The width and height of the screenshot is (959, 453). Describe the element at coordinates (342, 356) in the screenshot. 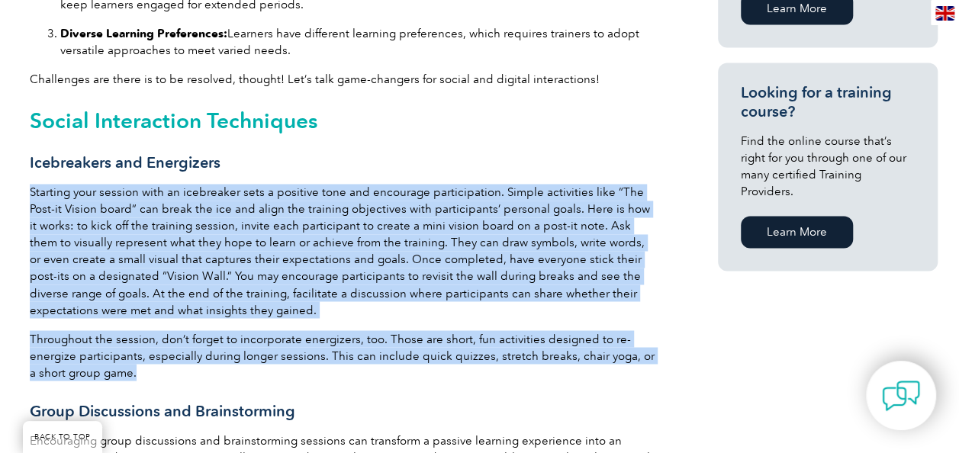

I see `span: Throughout the session, don’t forget to incorporate energizers, too. Those are short, fun activit...` at that location.